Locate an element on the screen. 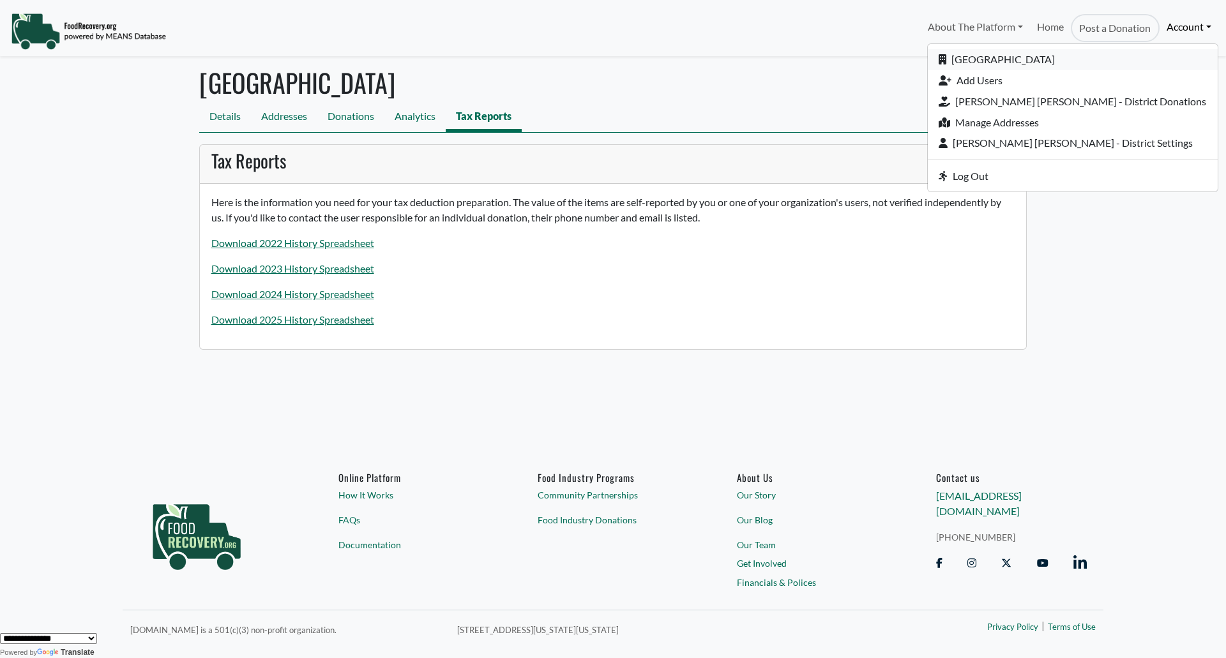  a: Donations is located at coordinates (351, 118).